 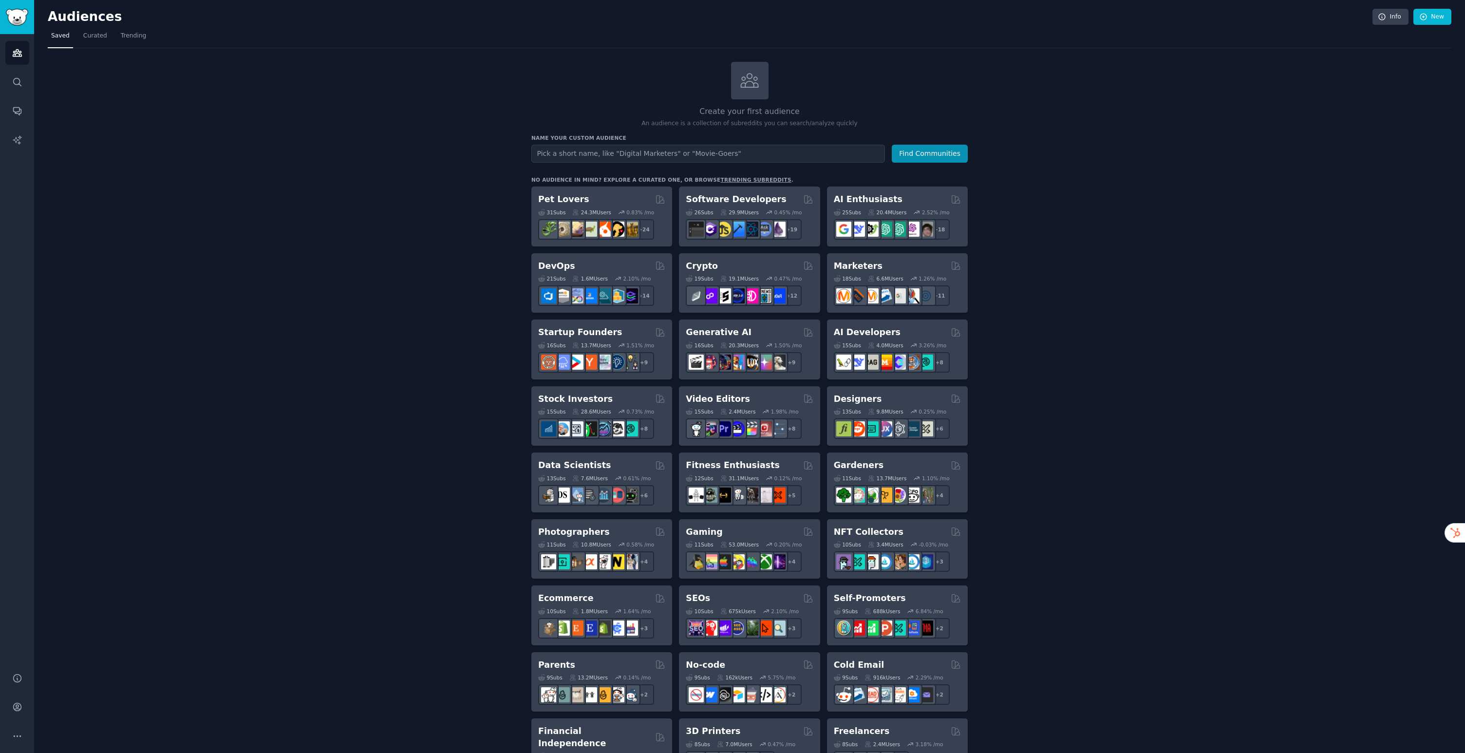 What do you see at coordinates (871, 495) in the screenshot?
I see `img: SavageGarden` at bounding box center [871, 495].